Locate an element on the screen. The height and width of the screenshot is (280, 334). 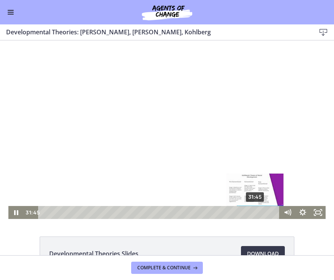
button: Fullscreen is located at coordinates (318, 172).